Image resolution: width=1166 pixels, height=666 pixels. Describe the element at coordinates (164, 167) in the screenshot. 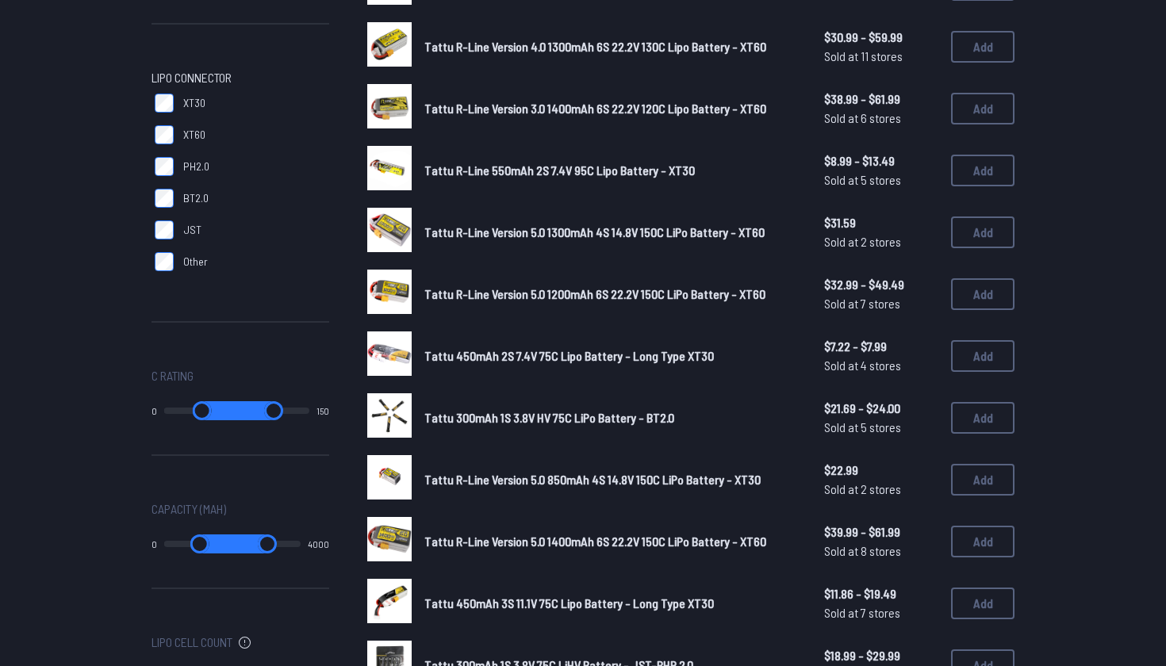

I see `input: PH2.0` at that location.